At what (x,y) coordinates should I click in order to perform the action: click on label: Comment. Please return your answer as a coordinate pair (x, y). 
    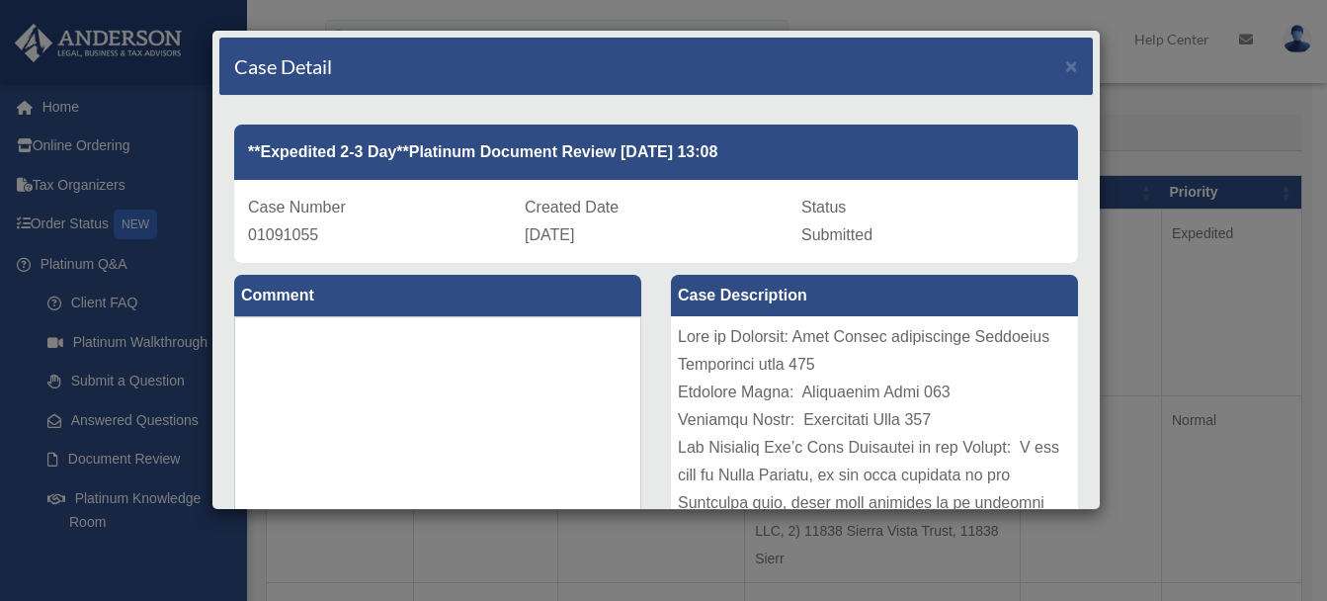
    Looking at the image, I should click on (438, 296).